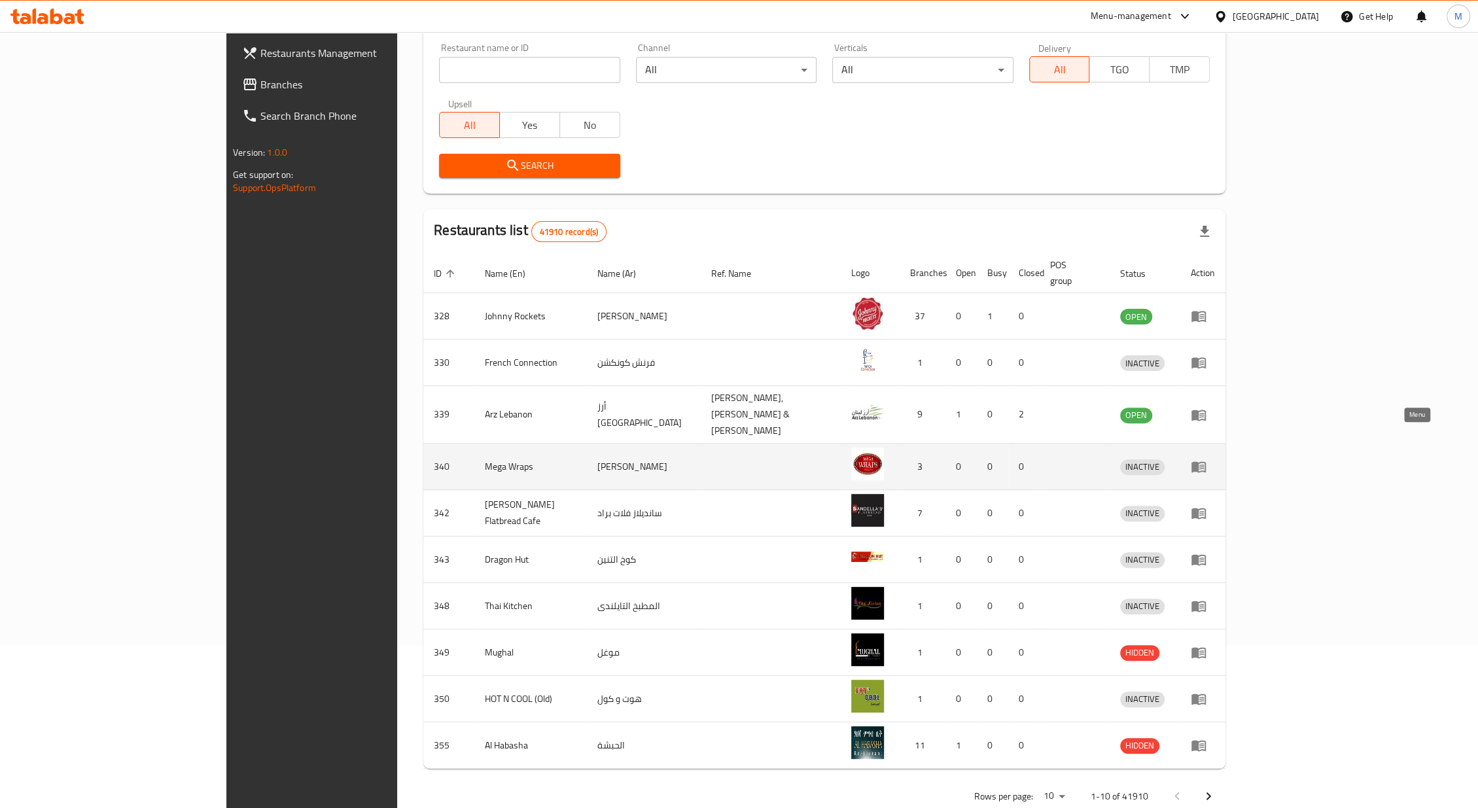 The width and height of the screenshot is (1478, 808). What do you see at coordinates (529, 165) in the screenshot?
I see `button: Search` at bounding box center [529, 165].